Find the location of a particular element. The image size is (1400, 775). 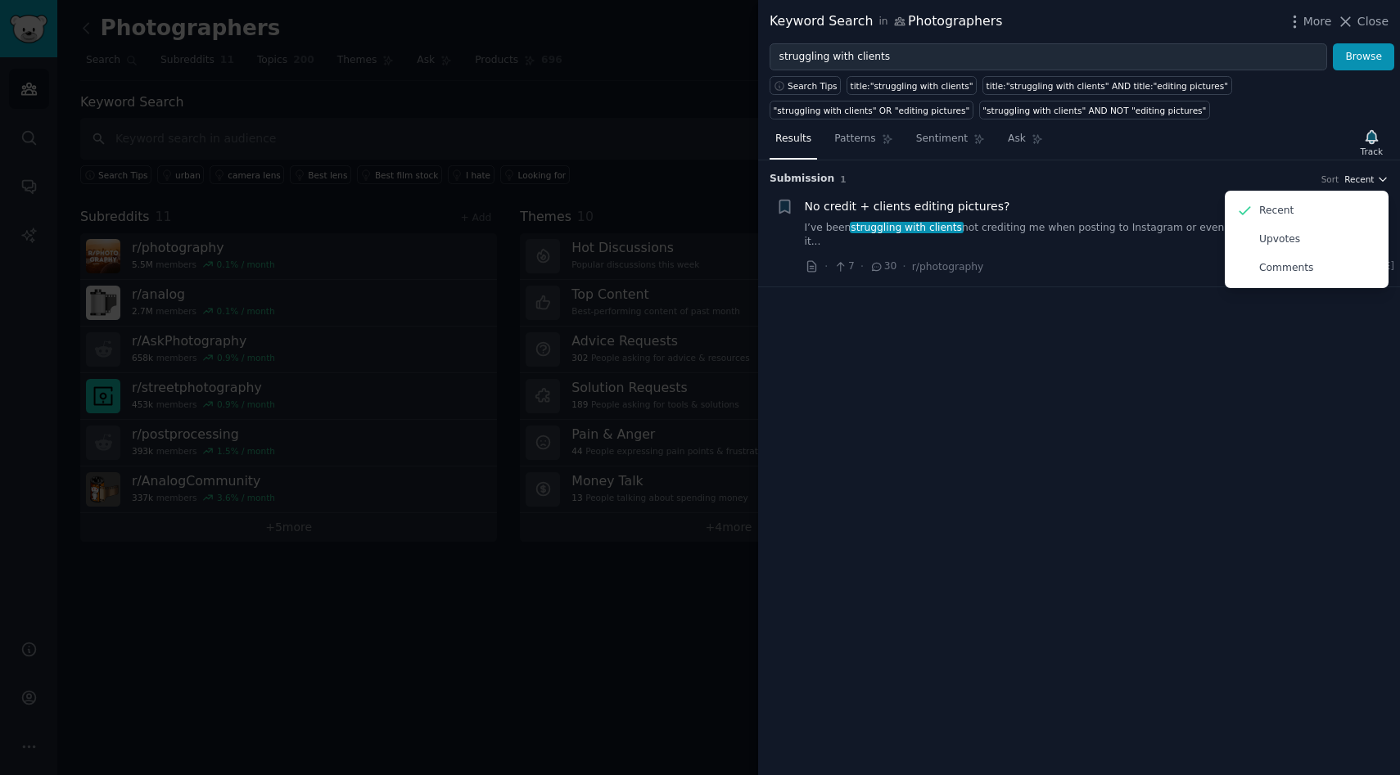

a: title:"struggling with clients" is located at coordinates (911, 85).